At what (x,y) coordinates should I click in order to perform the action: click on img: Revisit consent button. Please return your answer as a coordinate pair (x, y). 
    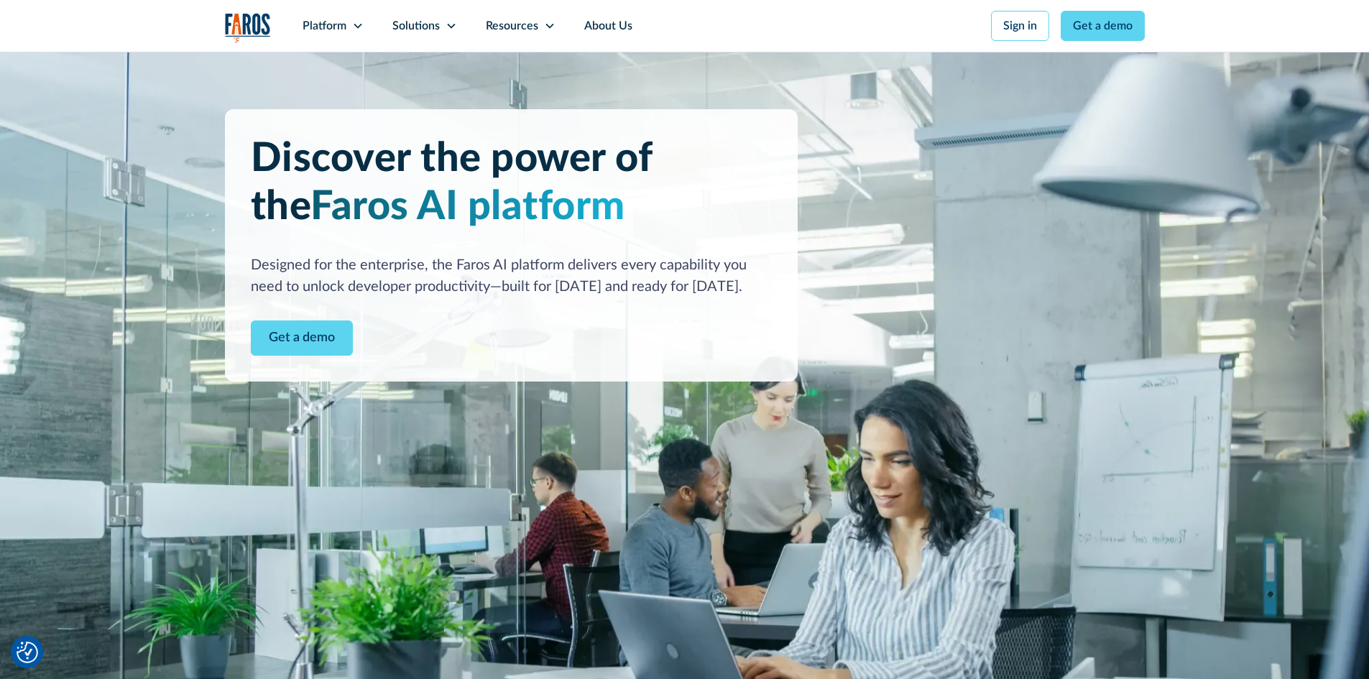
    Looking at the image, I should click on (27, 652).